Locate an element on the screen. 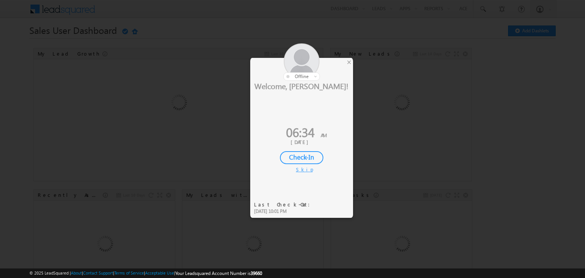  span: AM is located at coordinates (324, 135).